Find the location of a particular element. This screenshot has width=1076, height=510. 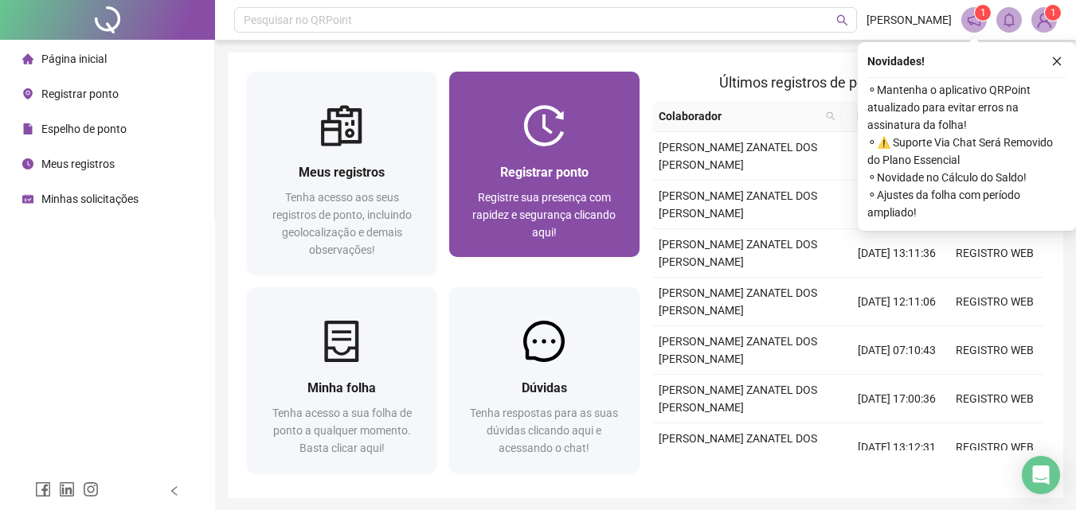

span: close is located at coordinates (1057, 61).